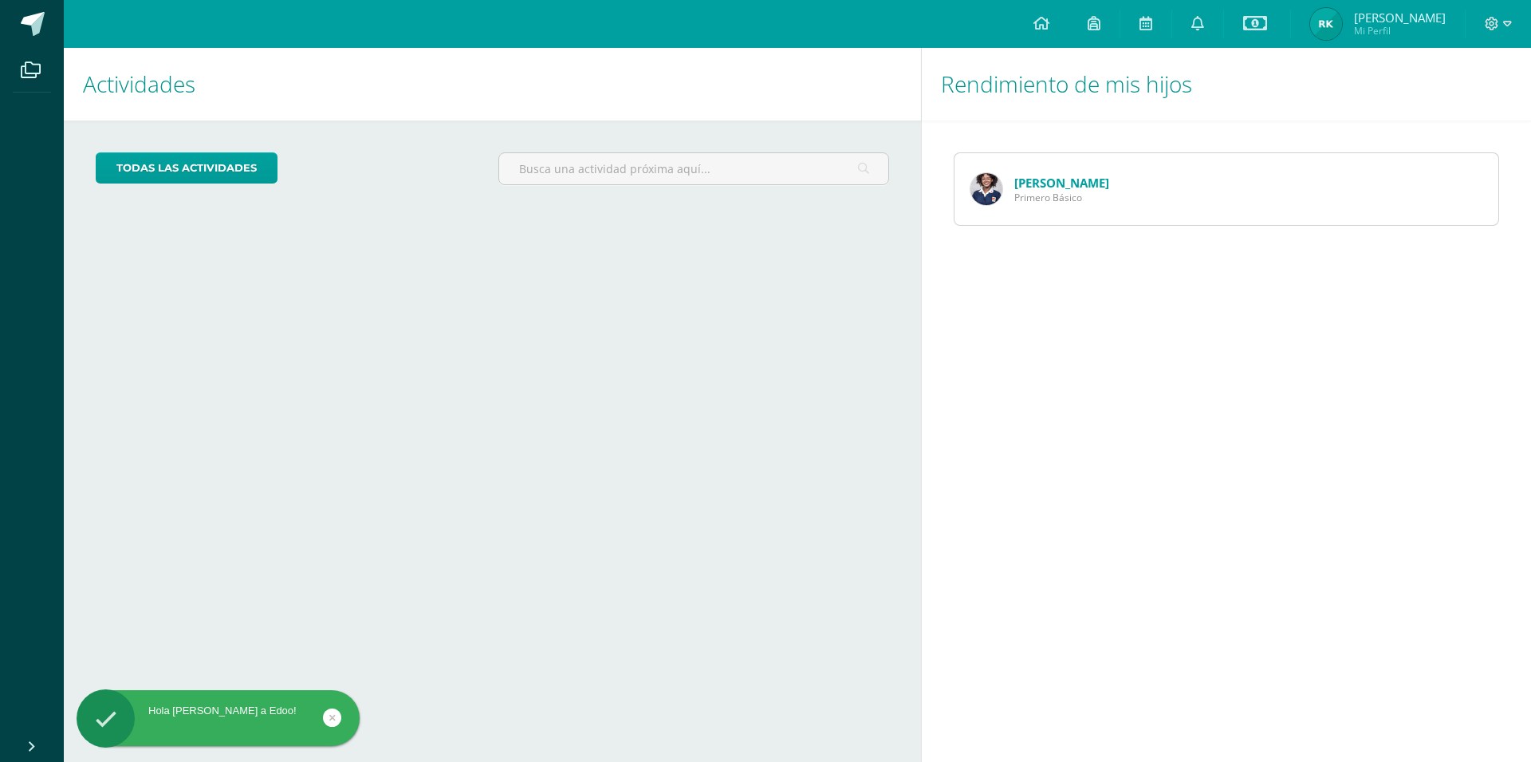 This screenshot has height=762, width=1531. Describe the element at coordinates (492, 84) in the screenshot. I see `h1: Actividades` at that location.